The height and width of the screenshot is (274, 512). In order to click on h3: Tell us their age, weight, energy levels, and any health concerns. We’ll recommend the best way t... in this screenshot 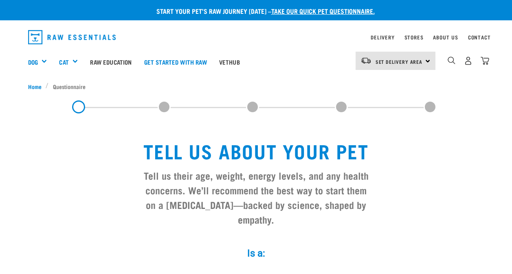, I will do `click(256, 197)`.